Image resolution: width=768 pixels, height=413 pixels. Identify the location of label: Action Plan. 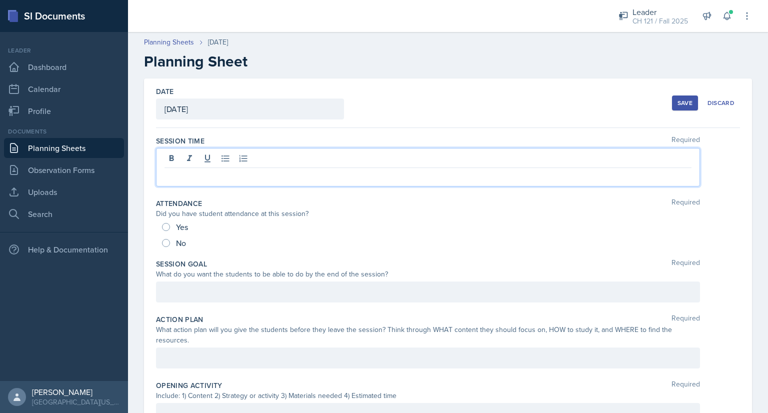
(180, 320).